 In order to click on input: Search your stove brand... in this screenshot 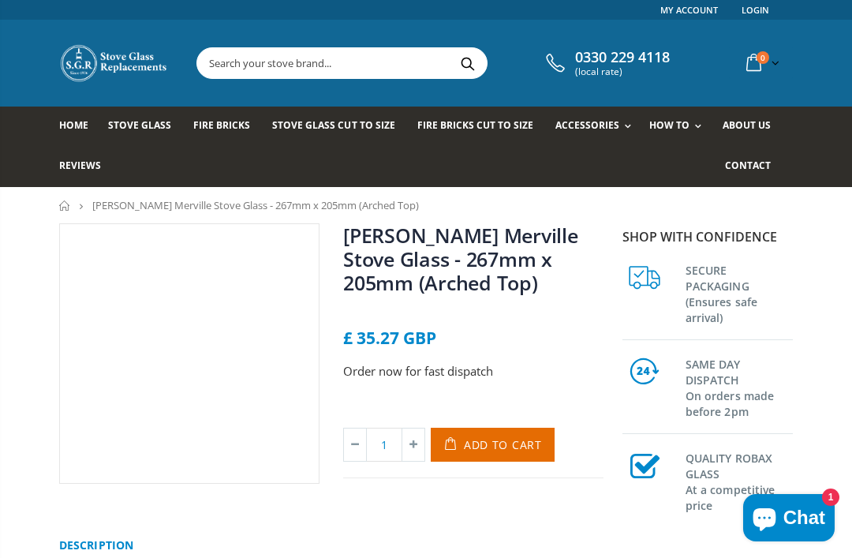, I will do `click(414, 63)`.